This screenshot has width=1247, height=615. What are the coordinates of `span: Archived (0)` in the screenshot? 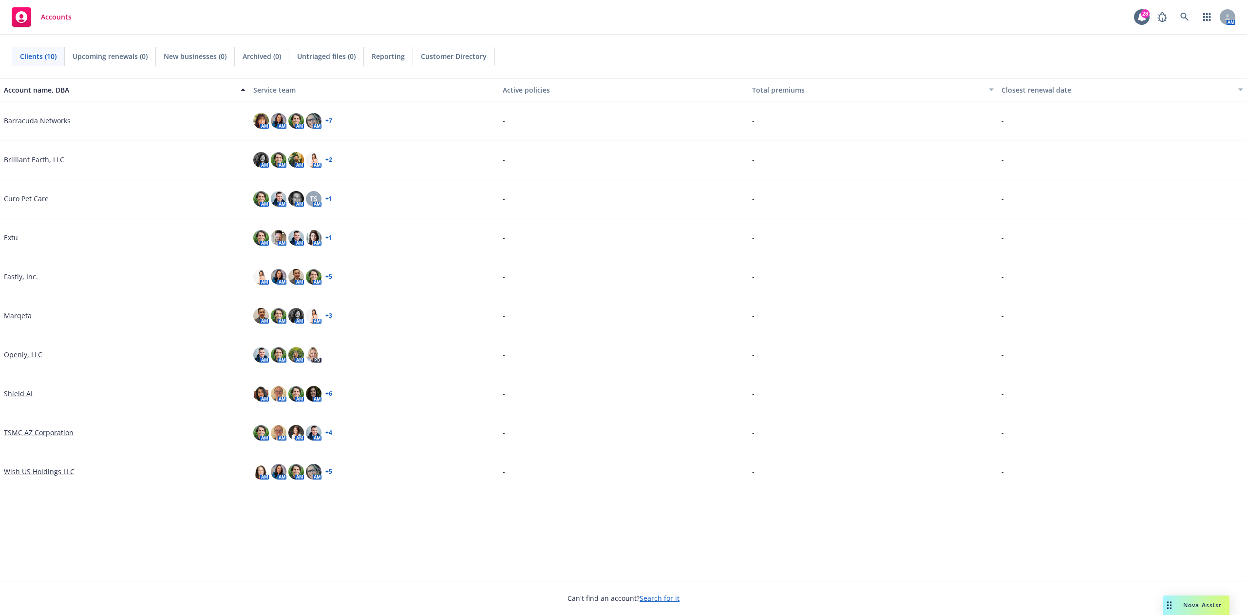 It's located at (262, 56).